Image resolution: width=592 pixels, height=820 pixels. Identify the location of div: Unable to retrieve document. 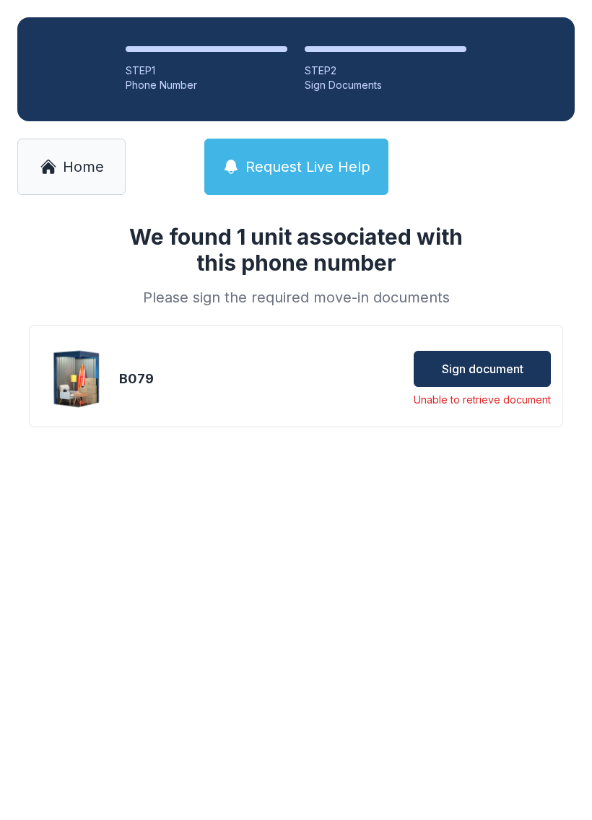
(482, 400).